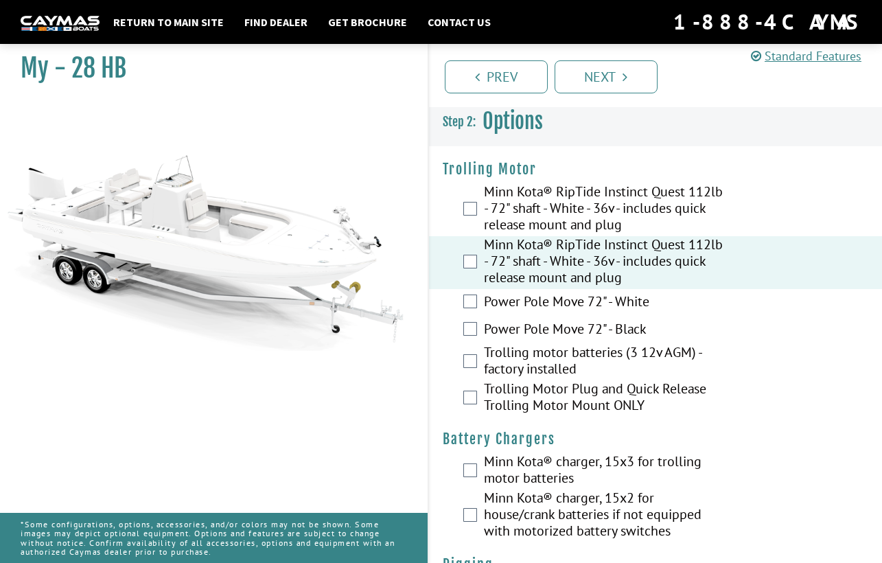 The height and width of the screenshot is (563, 882). I want to click on label: Trolling Motor Plug and Quick Release Trolling Motor Mount ONLY, so click(603, 398).